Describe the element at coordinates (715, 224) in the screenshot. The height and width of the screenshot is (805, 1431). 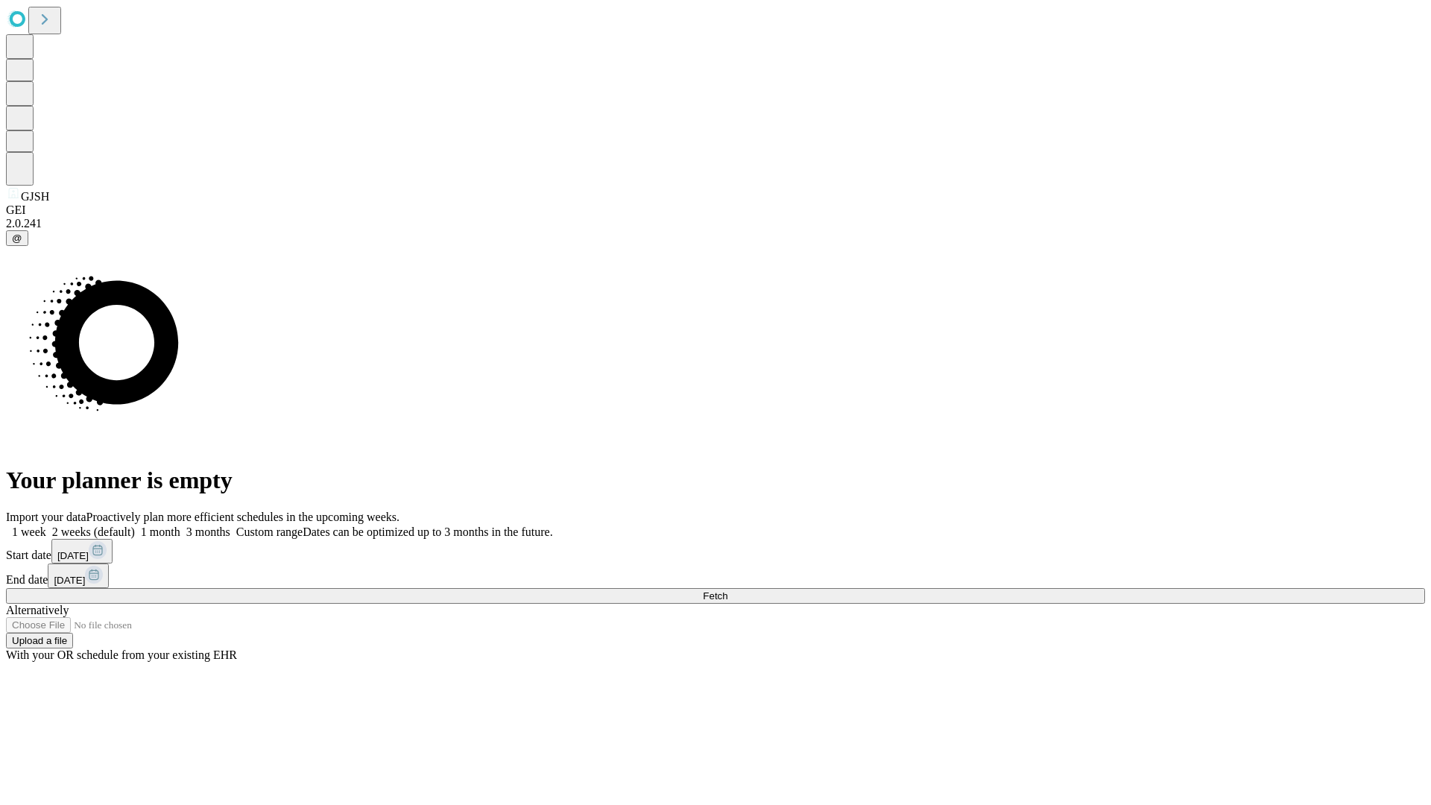
I see `div: 2.0.241` at that location.